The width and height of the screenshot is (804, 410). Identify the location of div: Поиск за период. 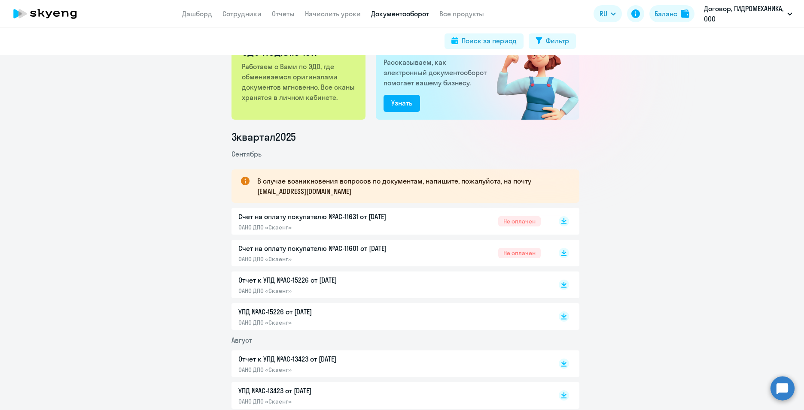
(489, 41).